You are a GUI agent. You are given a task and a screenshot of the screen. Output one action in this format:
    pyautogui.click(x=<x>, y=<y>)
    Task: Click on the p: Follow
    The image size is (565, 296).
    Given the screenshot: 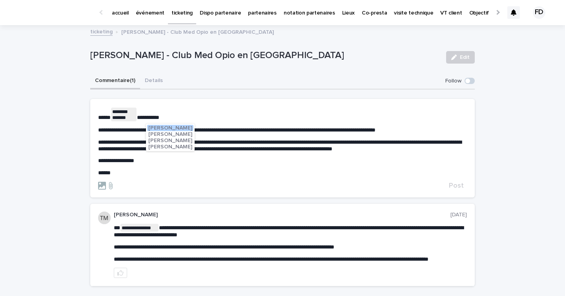 What is the action you would take?
    pyautogui.click(x=453, y=81)
    